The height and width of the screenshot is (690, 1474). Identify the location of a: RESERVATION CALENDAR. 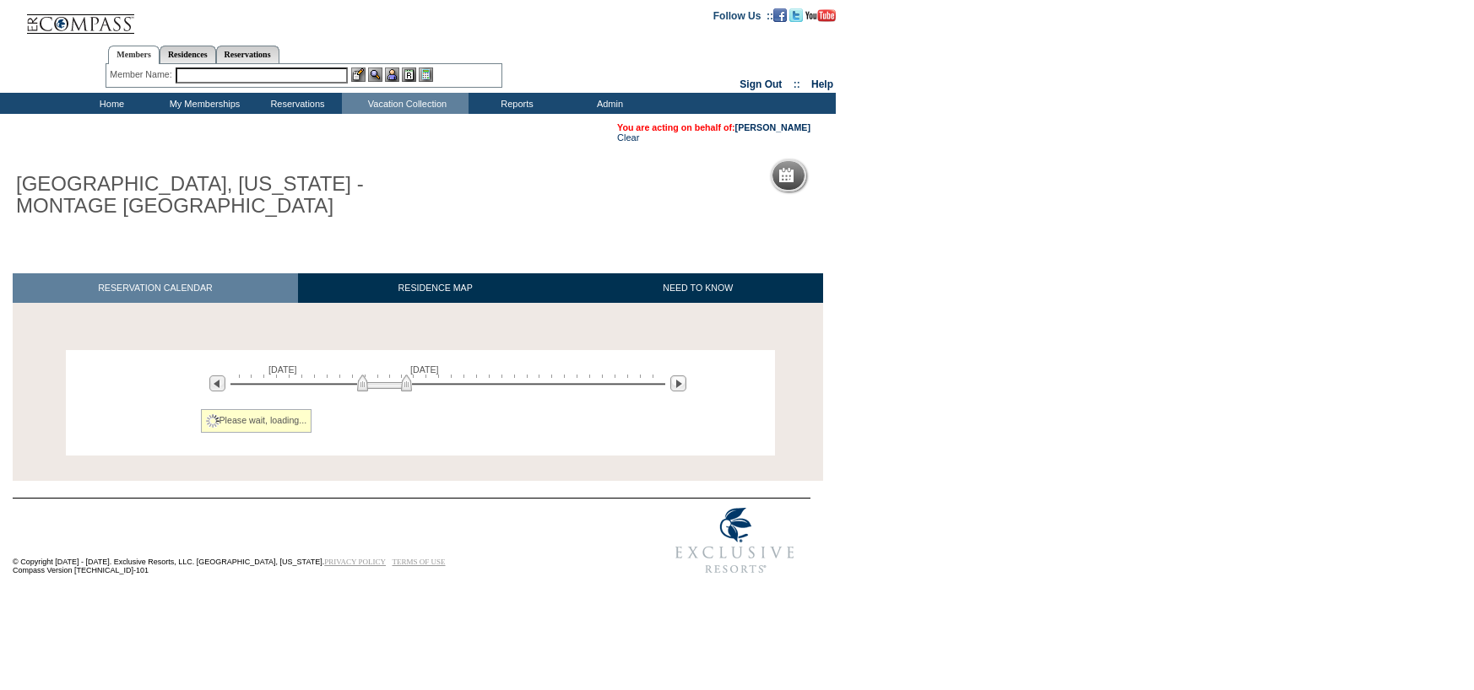
(155, 288).